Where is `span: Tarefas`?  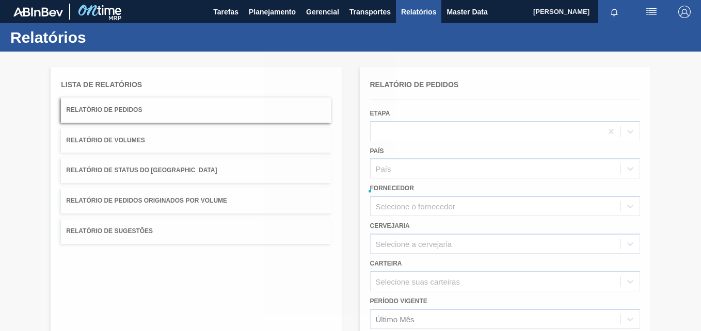
span: Tarefas is located at coordinates (226, 12).